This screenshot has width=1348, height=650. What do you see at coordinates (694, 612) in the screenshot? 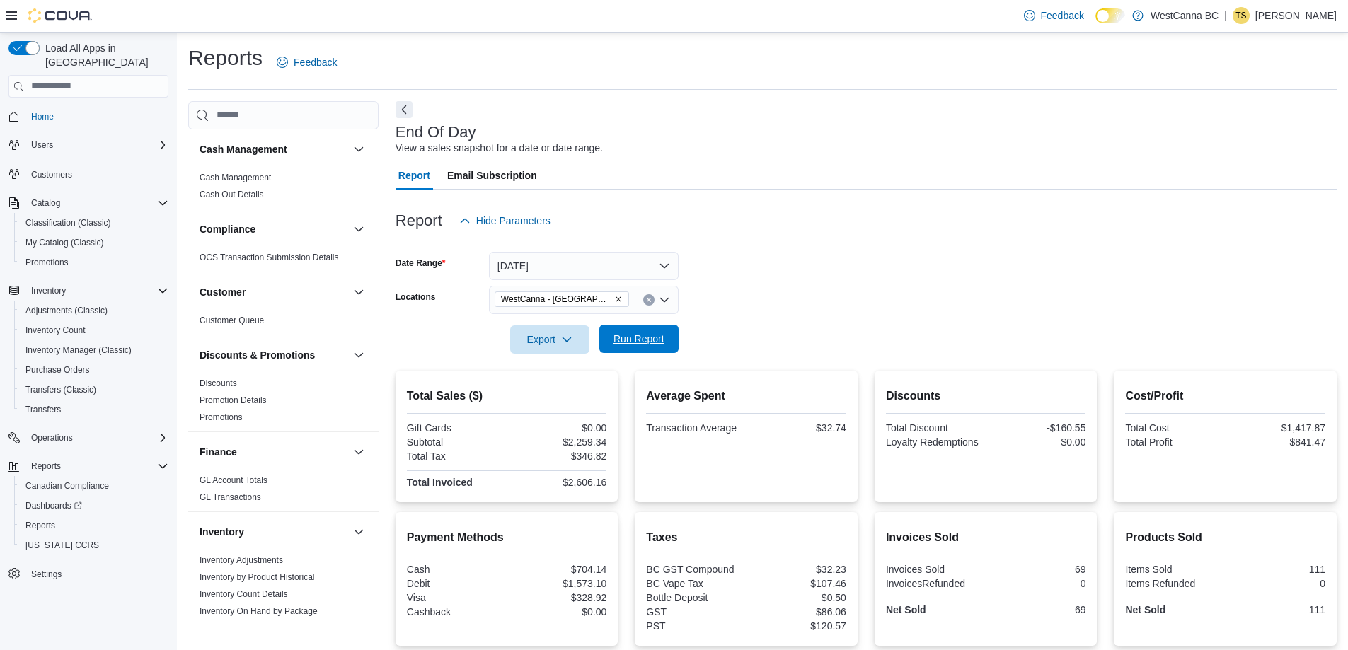
I see `div: GST` at bounding box center [694, 612].